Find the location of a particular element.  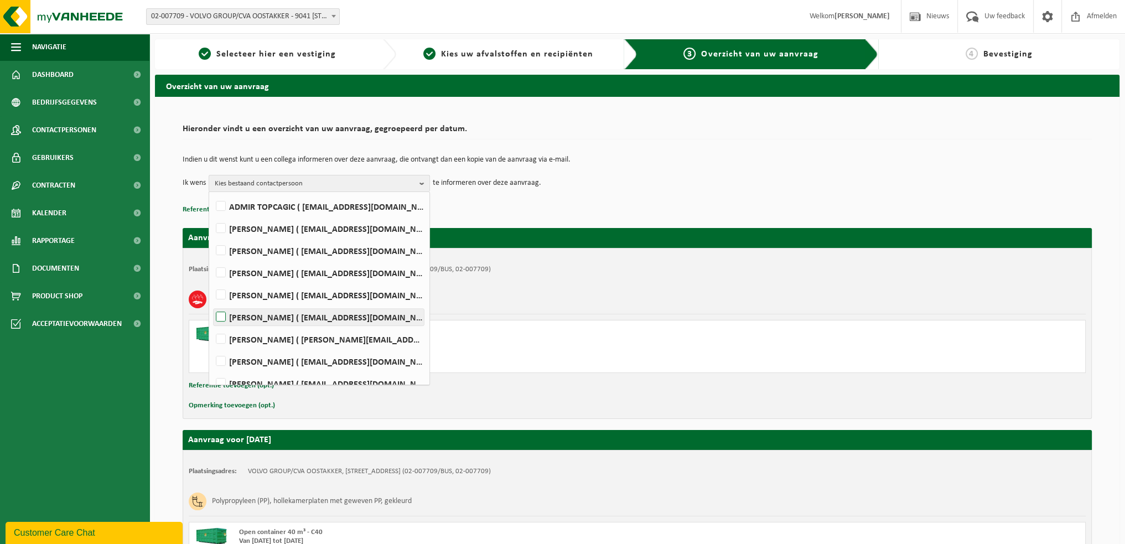

span: Bevestiging is located at coordinates (1008, 54).